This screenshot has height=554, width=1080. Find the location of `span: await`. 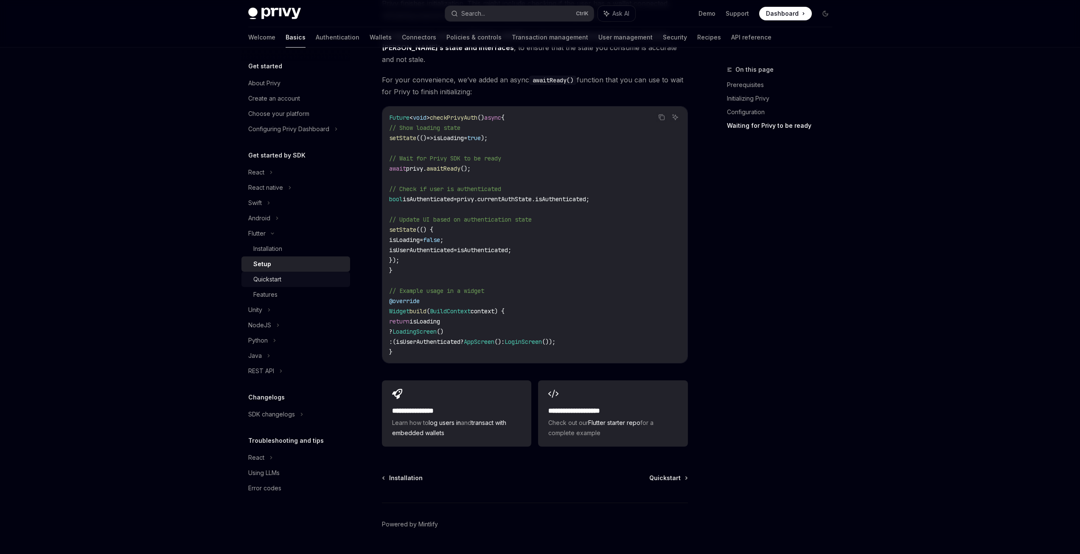

span: await is located at coordinates (398, 169).